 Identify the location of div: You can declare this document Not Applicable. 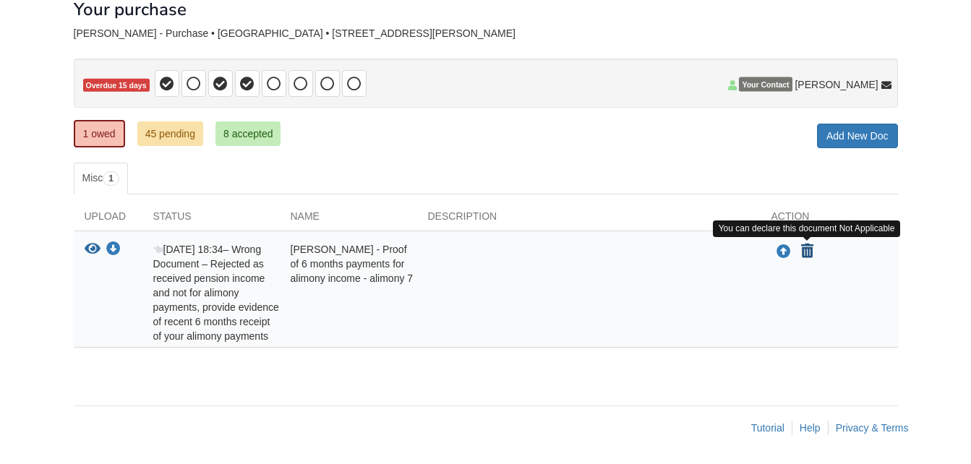
(807, 228).